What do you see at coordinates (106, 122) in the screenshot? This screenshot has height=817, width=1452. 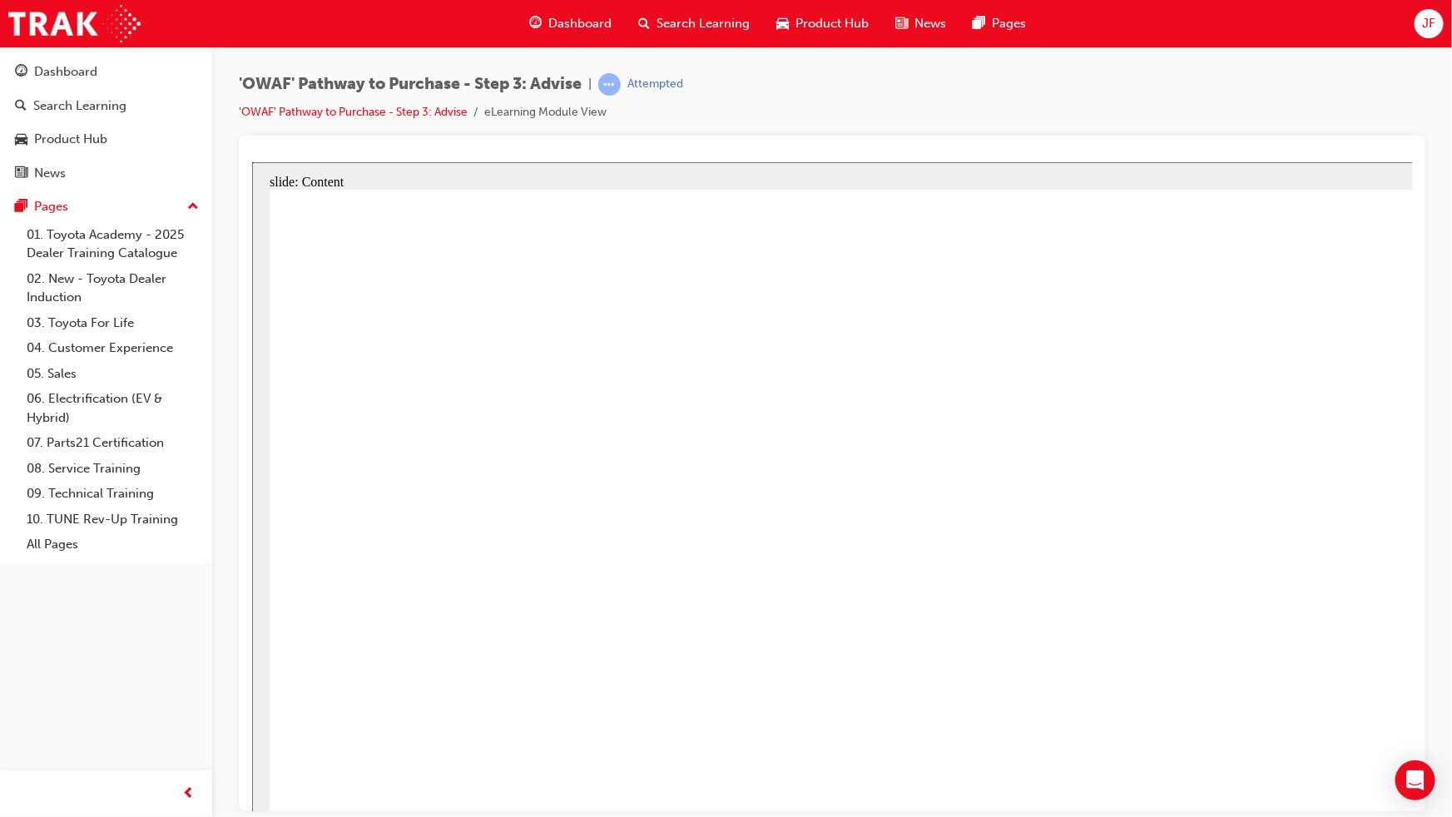 I see `button: DashboardSearch LearningProduct HubNews` at bounding box center [106, 122].